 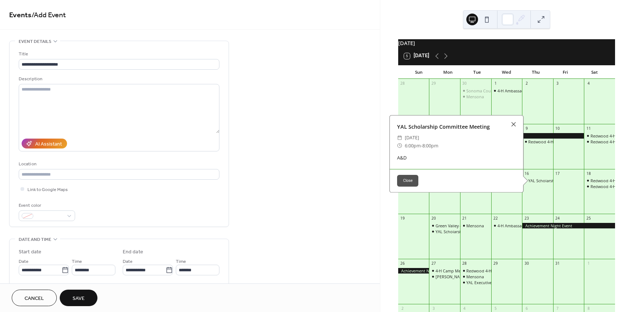 What do you see at coordinates (34, 298) in the screenshot?
I see `button: Cancel` at bounding box center [34, 298].